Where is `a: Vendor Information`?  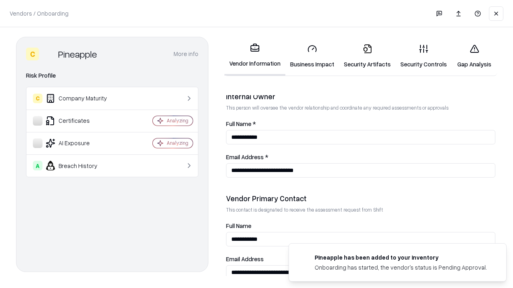 a: Vendor Information is located at coordinates (255, 56).